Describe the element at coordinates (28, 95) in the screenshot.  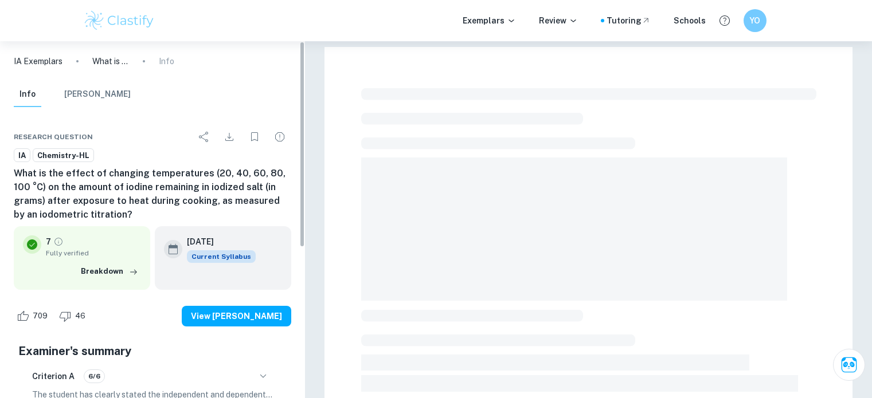
I see `button: Info` at that location.